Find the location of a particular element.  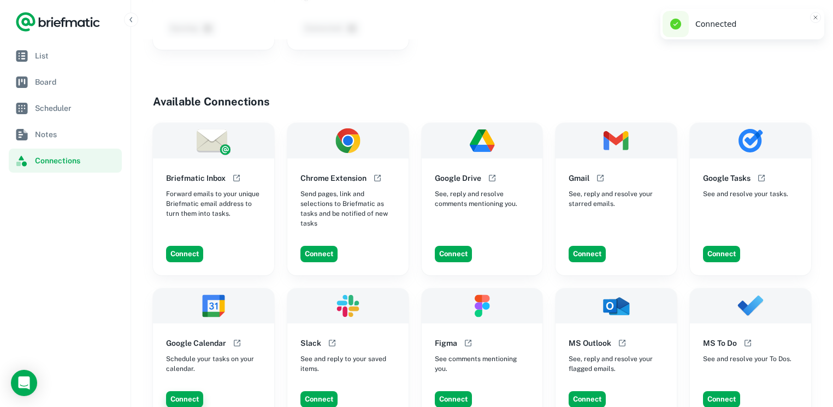

img: MS Outlook is located at coordinates (616, 306).